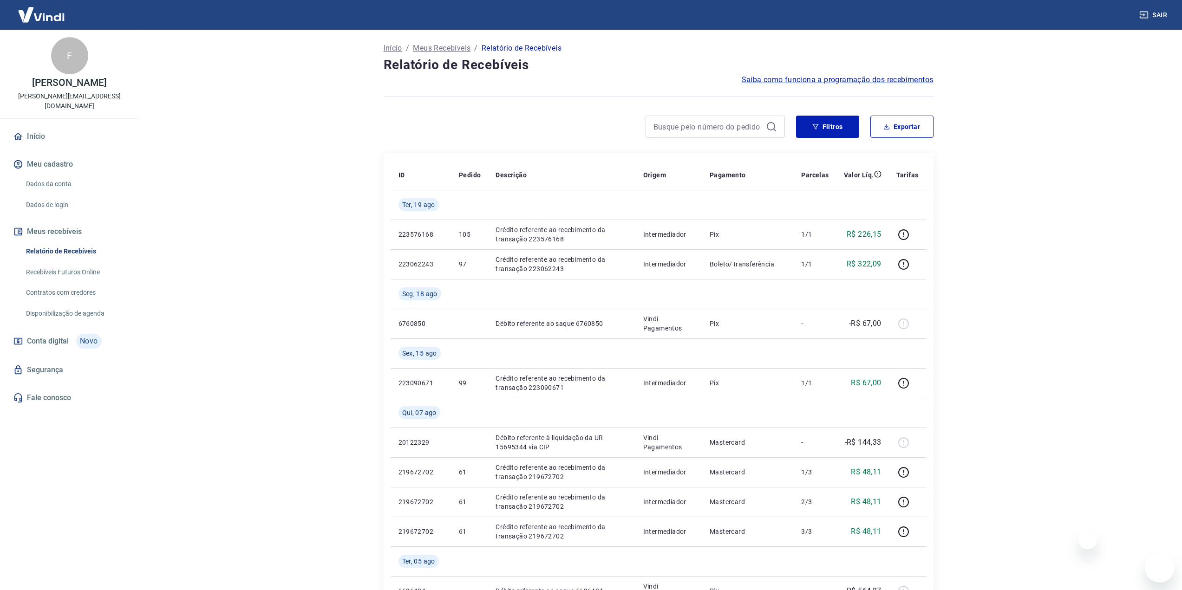 The image size is (1182, 590). What do you see at coordinates (562, 264) in the screenshot?
I see `p: Crédito referente ao recebimento da transação 223062243` at bounding box center [562, 264].